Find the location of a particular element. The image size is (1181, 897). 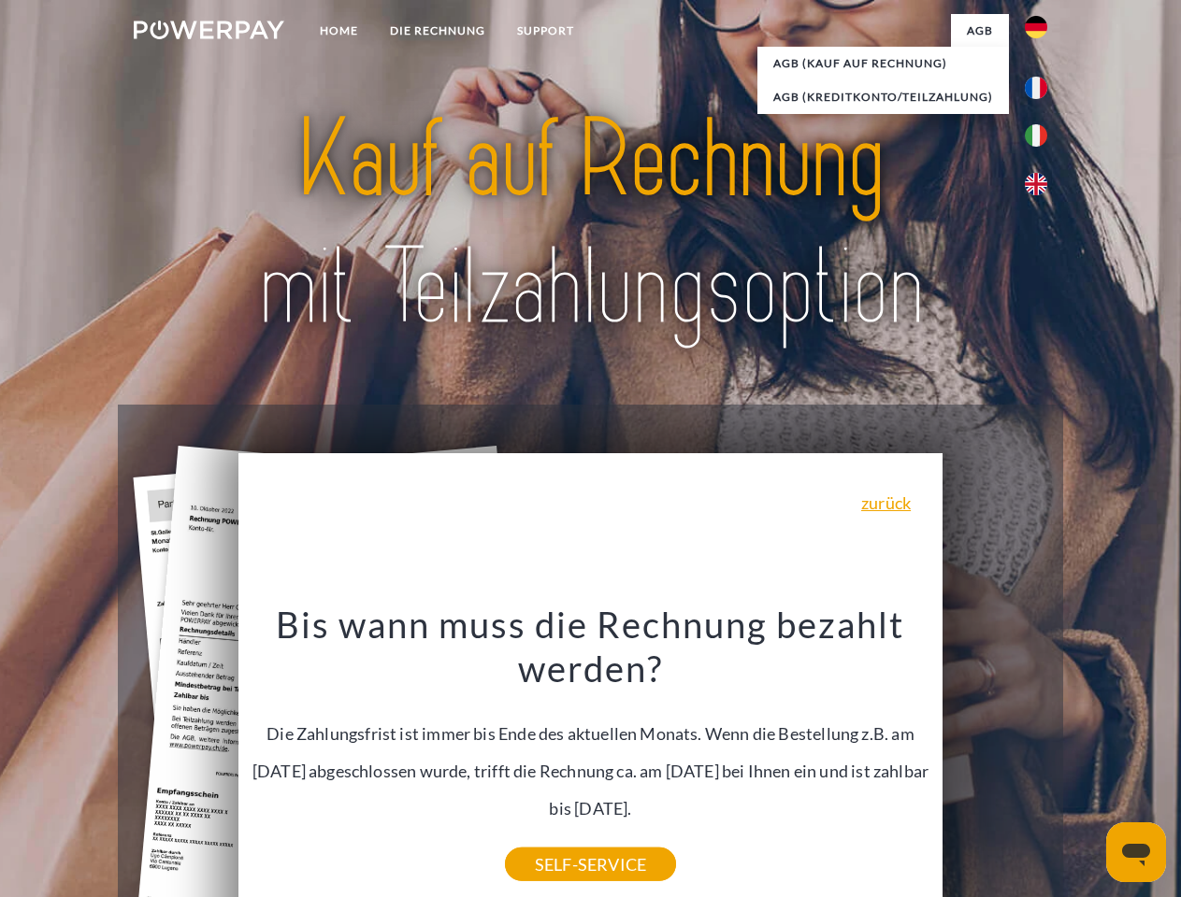

a: AGB (Kauf auf Rechnung) is located at coordinates (883, 64).